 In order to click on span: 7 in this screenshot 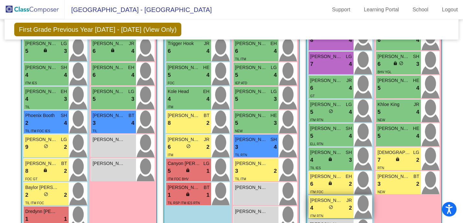, I will do `click(312, 64)`.